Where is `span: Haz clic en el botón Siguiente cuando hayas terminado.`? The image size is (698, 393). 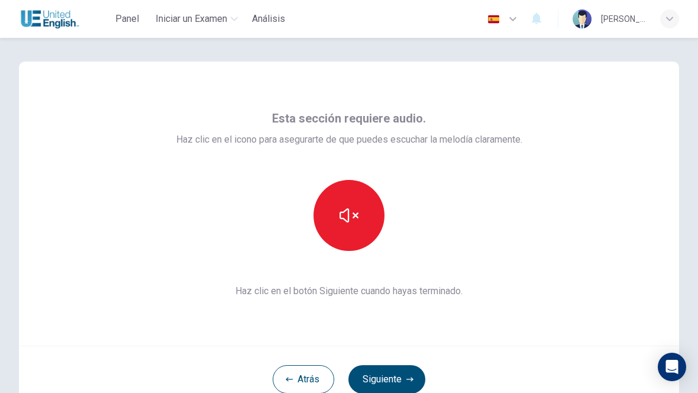
span: Haz clic en el botón Siguiente cuando hayas terminado. is located at coordinates (349, 291).